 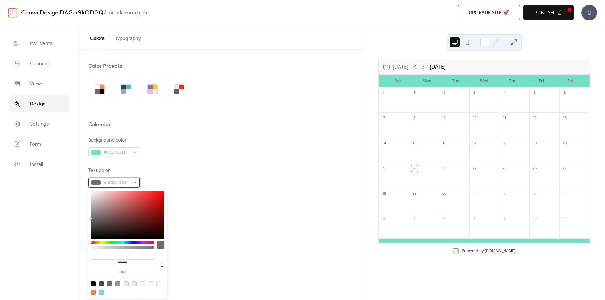 What do you see at coordinates (384, 194) in the screenshot?
I see `div: 28` at bounding box center [384, 194].